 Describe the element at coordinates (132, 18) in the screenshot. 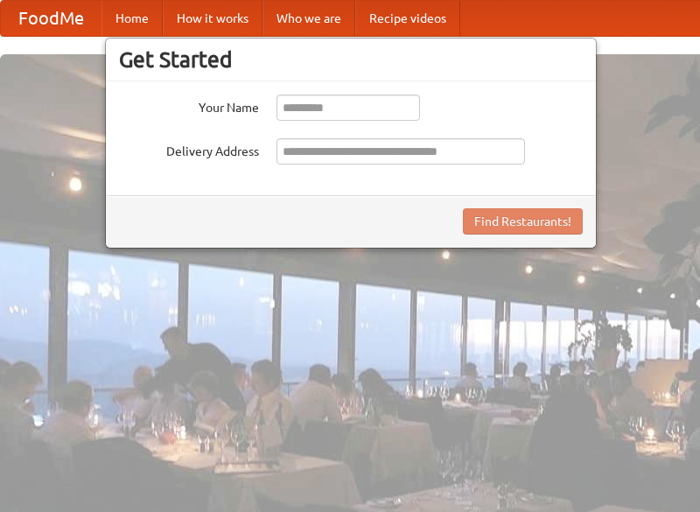

I see `a: Home` at that location.